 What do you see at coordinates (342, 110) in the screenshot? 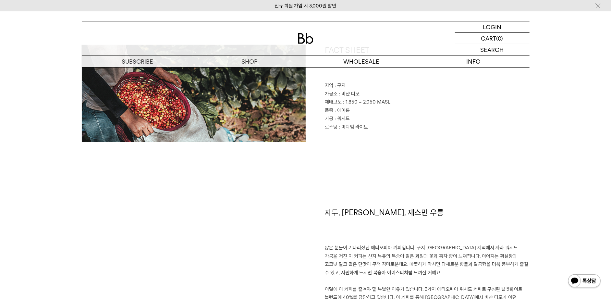
I see `span: : 에어룸` at bounding box center [342, 110].